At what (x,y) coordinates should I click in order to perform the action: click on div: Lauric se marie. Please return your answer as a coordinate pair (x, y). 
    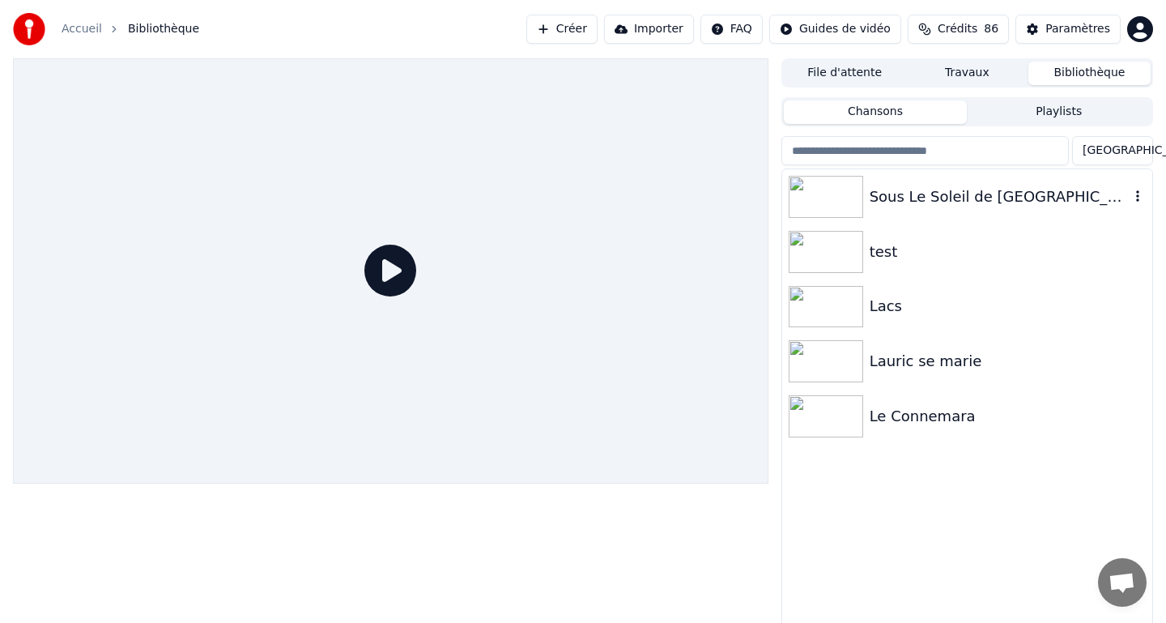
    Looking at the image, I should click on (1008, 361).